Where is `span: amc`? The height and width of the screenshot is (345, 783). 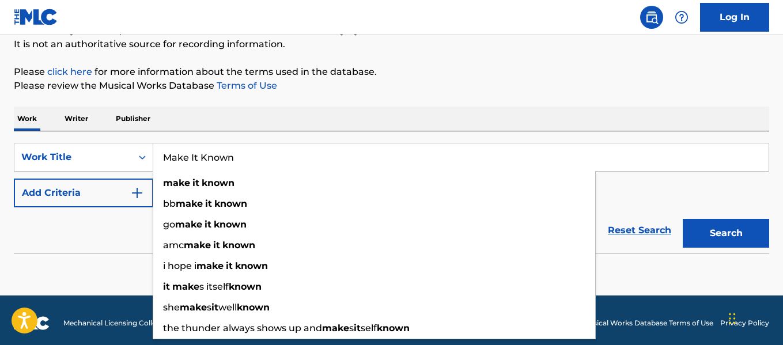
span: amc is located at coordinates (173, 245).